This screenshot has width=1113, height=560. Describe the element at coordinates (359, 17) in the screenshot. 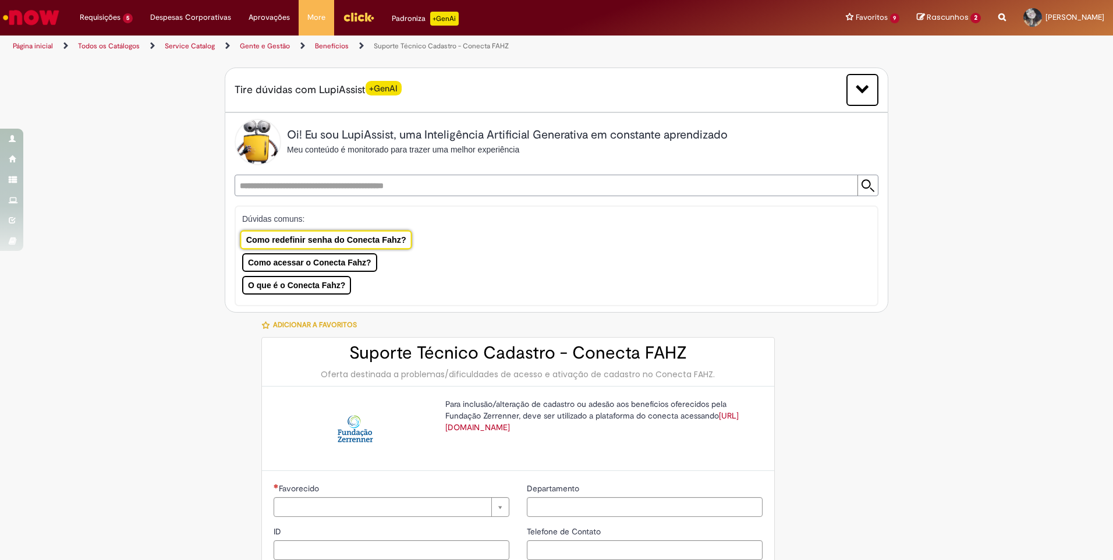

I see `img: click_logo_yellow_360x200.png` at that location.